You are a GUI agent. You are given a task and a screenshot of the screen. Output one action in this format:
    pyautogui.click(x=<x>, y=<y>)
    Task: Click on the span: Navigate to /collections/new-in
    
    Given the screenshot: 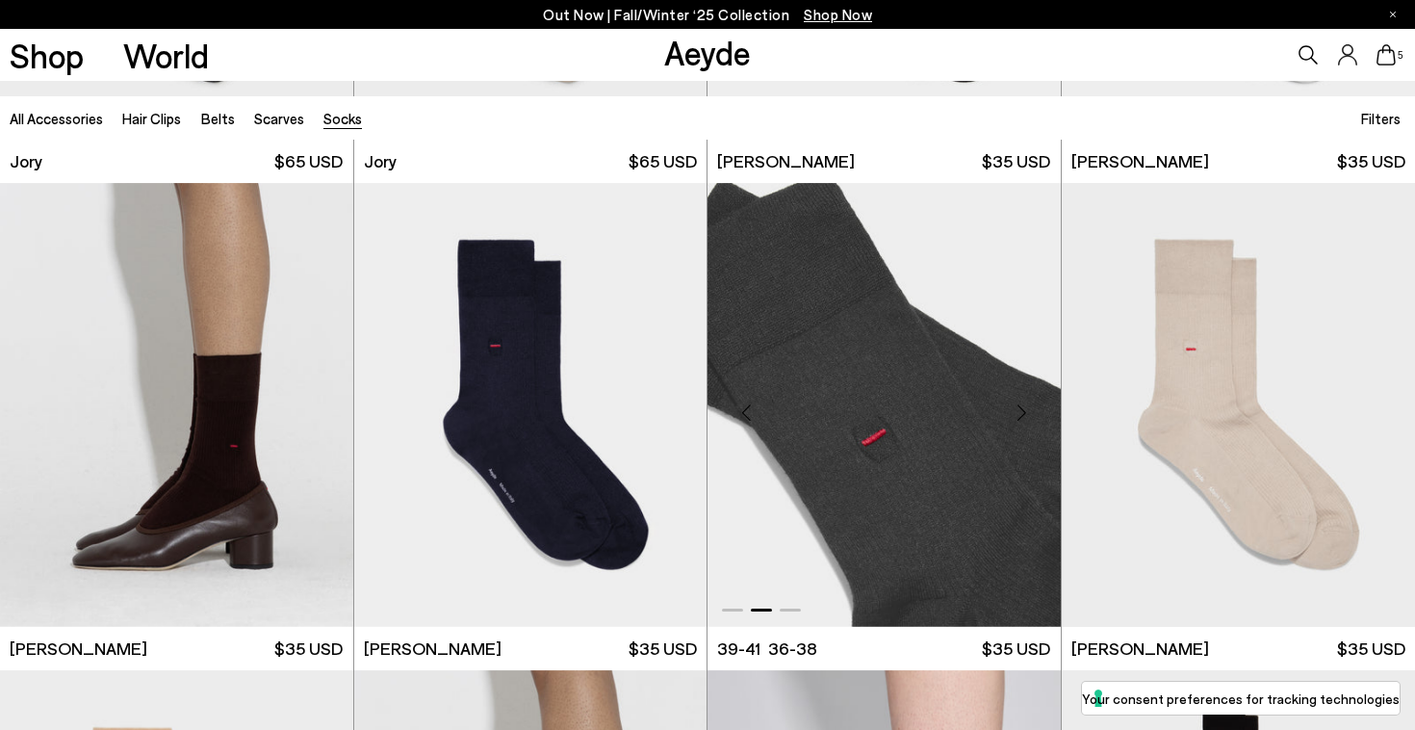 What is the action you would take?
    pyautogui.click(x=838, y=14)
    